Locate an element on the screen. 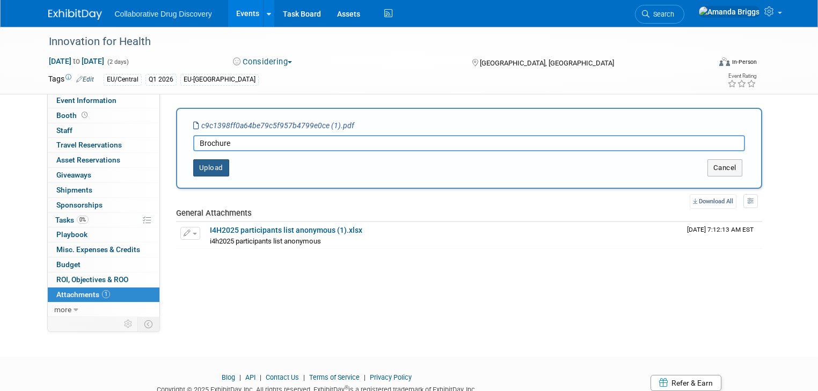 The width and height of the screenshot is (818, 391). a: Misc. Expenses & Credits is located at coordinates (104, 250).